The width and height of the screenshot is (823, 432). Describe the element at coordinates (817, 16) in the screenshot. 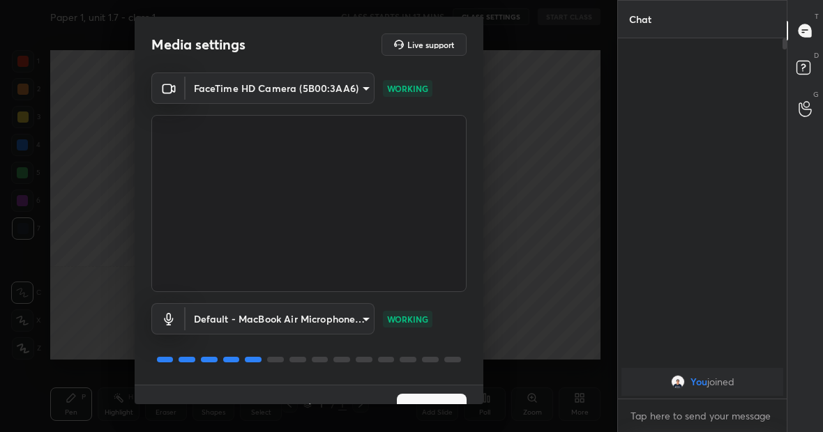

I see `p: T` at that location.